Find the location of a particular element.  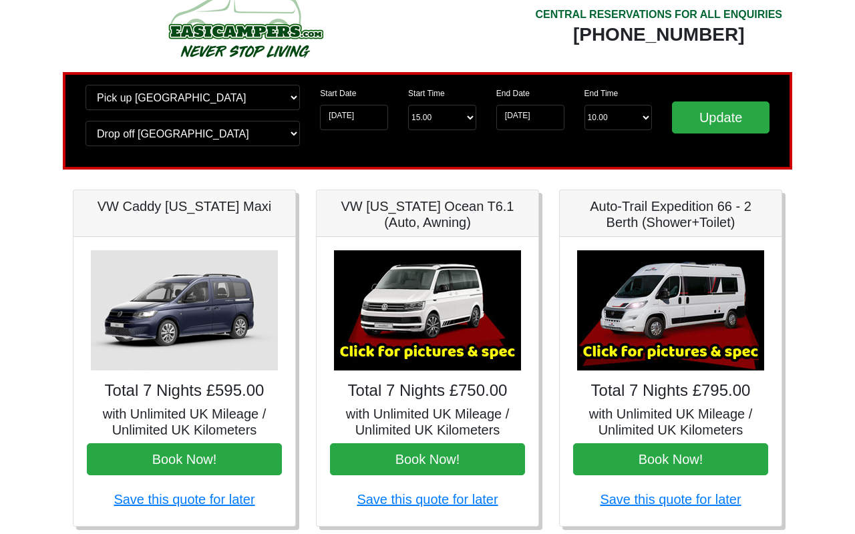

label: Start Time is located at coordinates (426, 93).